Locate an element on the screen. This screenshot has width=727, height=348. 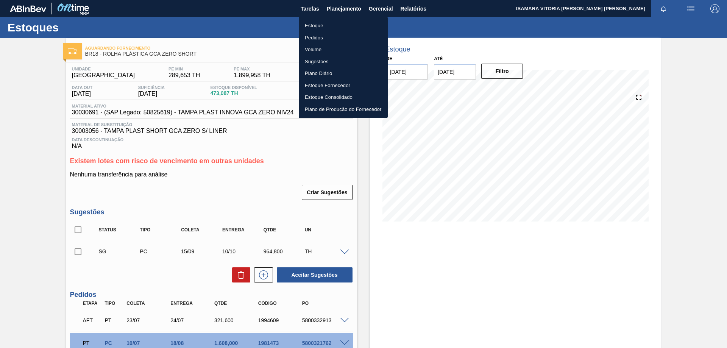
li: Estoque Fornecedor is located at coordinates (343, 86).